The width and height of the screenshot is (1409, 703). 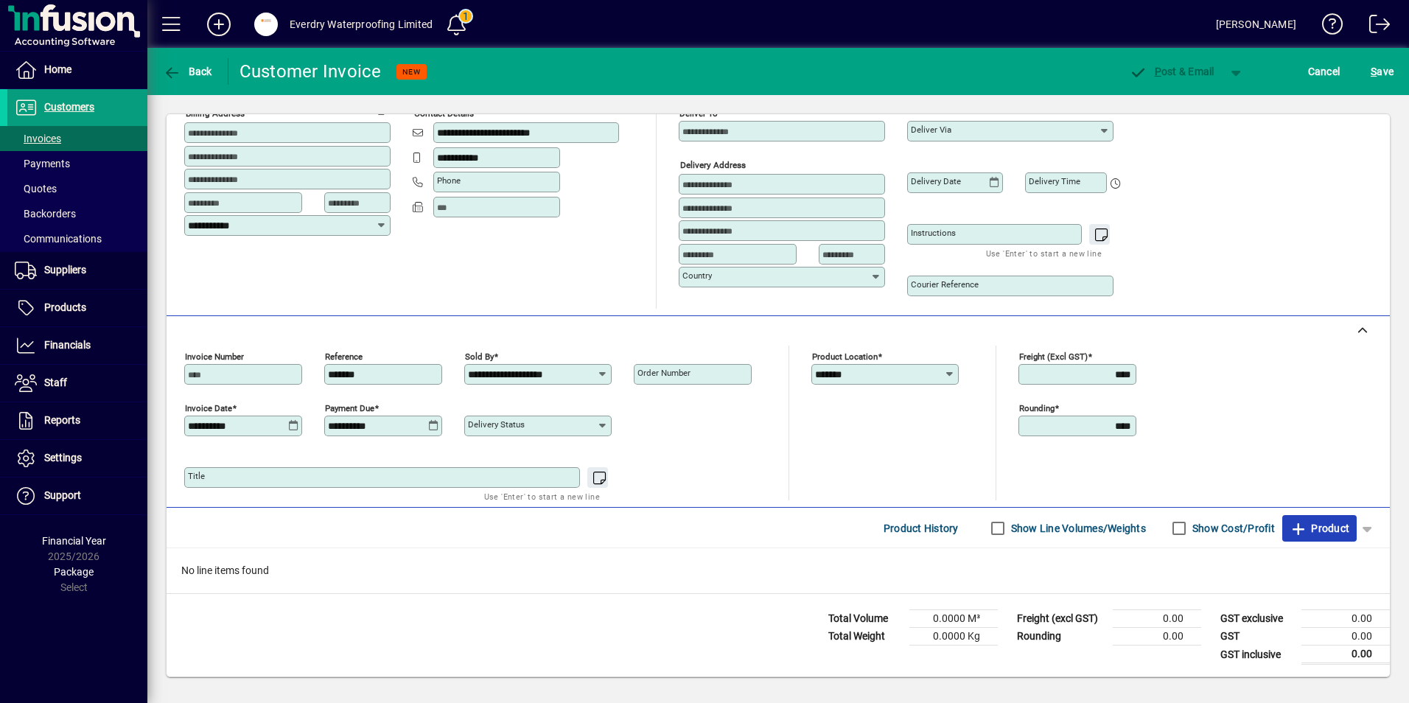 I want to click on span: Products, so click(x=65, y=307).